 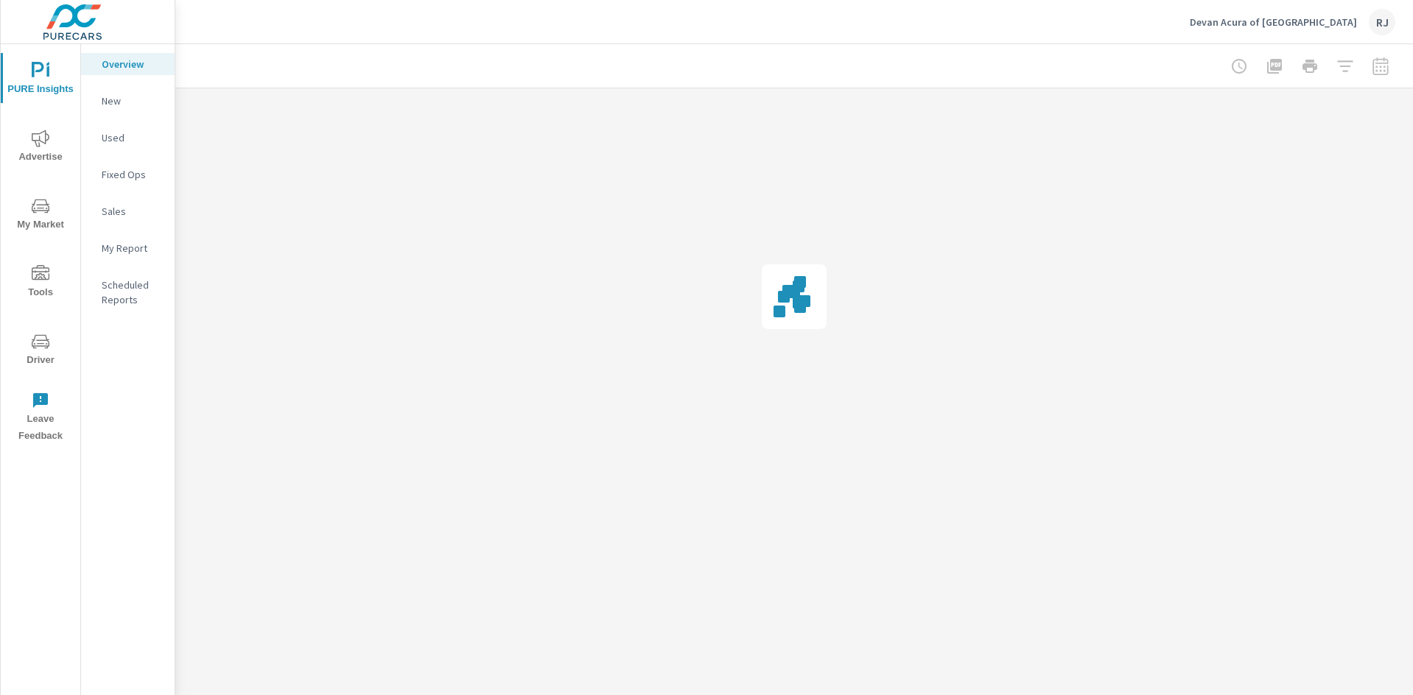 I want to click on div: RJ, so click(x=1382, y=22).